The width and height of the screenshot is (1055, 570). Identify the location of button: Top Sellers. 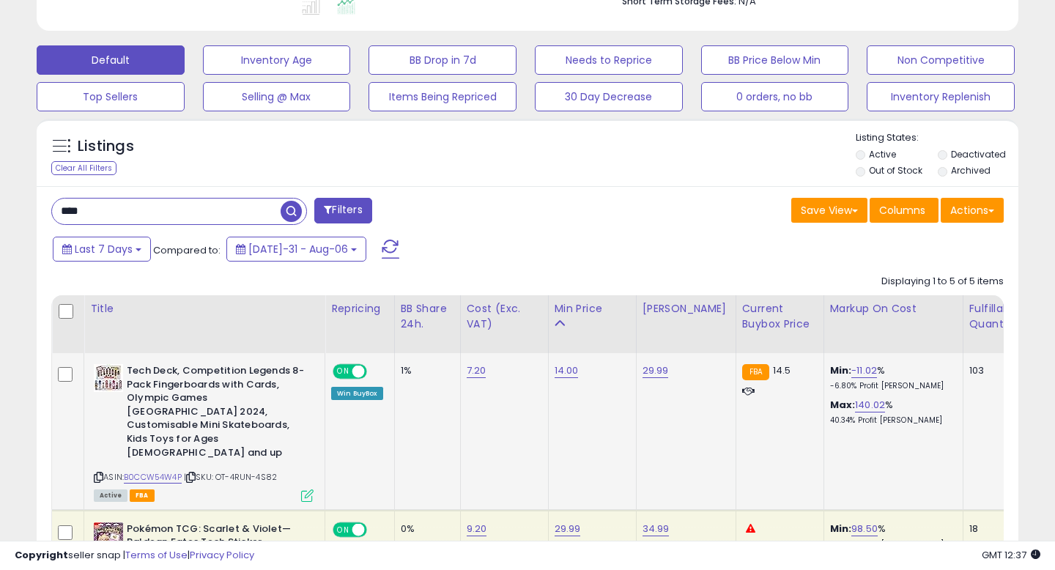
(111, 97).